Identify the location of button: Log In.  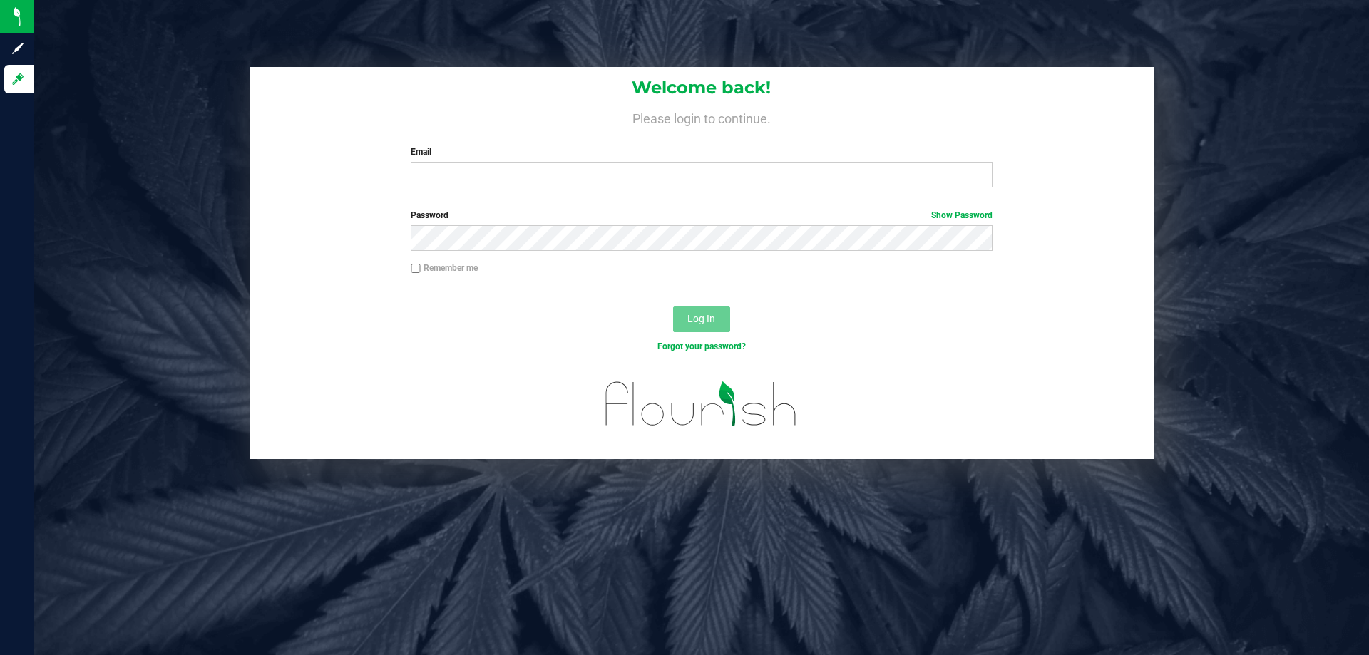
(701, 319).